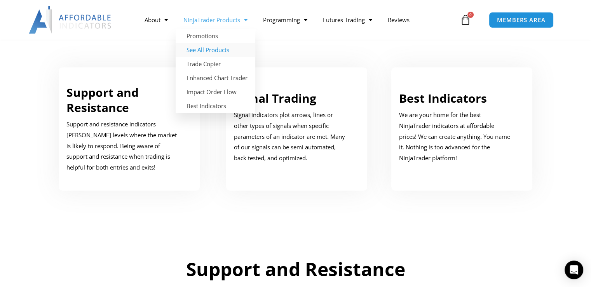 The image size is (591, 287). I want to click on a: Reviews, so click(399, 20).